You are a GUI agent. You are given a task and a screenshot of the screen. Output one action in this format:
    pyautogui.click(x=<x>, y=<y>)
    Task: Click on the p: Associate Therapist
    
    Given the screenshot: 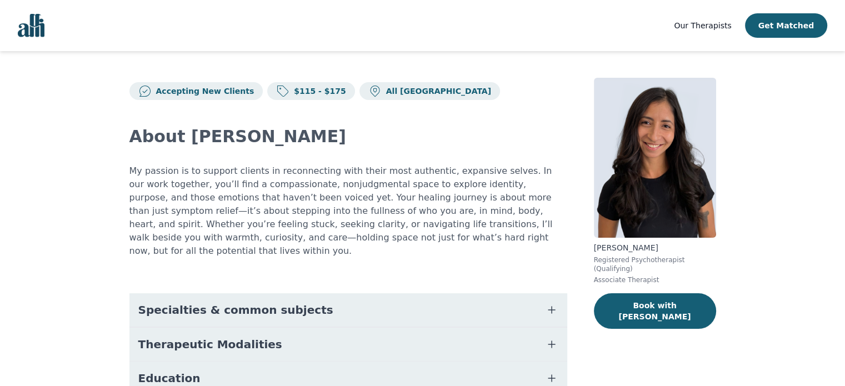 What is the action you would take?
    pyautogui.click(x=655, y=280)
    